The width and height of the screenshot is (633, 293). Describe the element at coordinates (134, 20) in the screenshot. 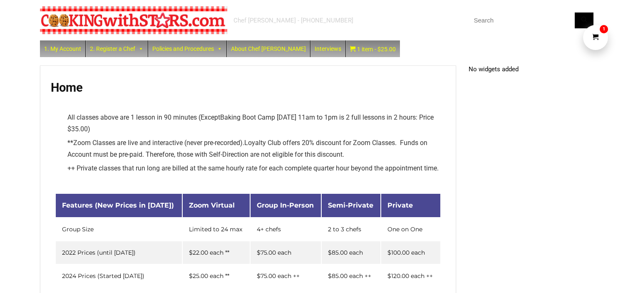

I see `img: Chef Paula's Cooking With Stars` at that location.